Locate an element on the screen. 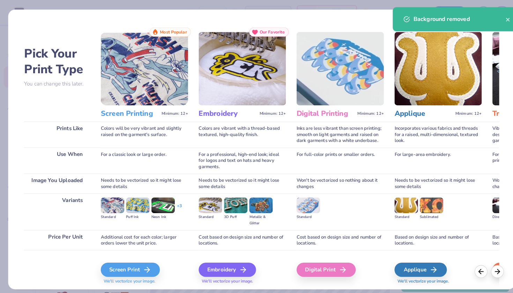  div: Inks are less vibrant than screen printing; smooth on light garments and raised on dark garments ... is located at coordinates (333, 132).